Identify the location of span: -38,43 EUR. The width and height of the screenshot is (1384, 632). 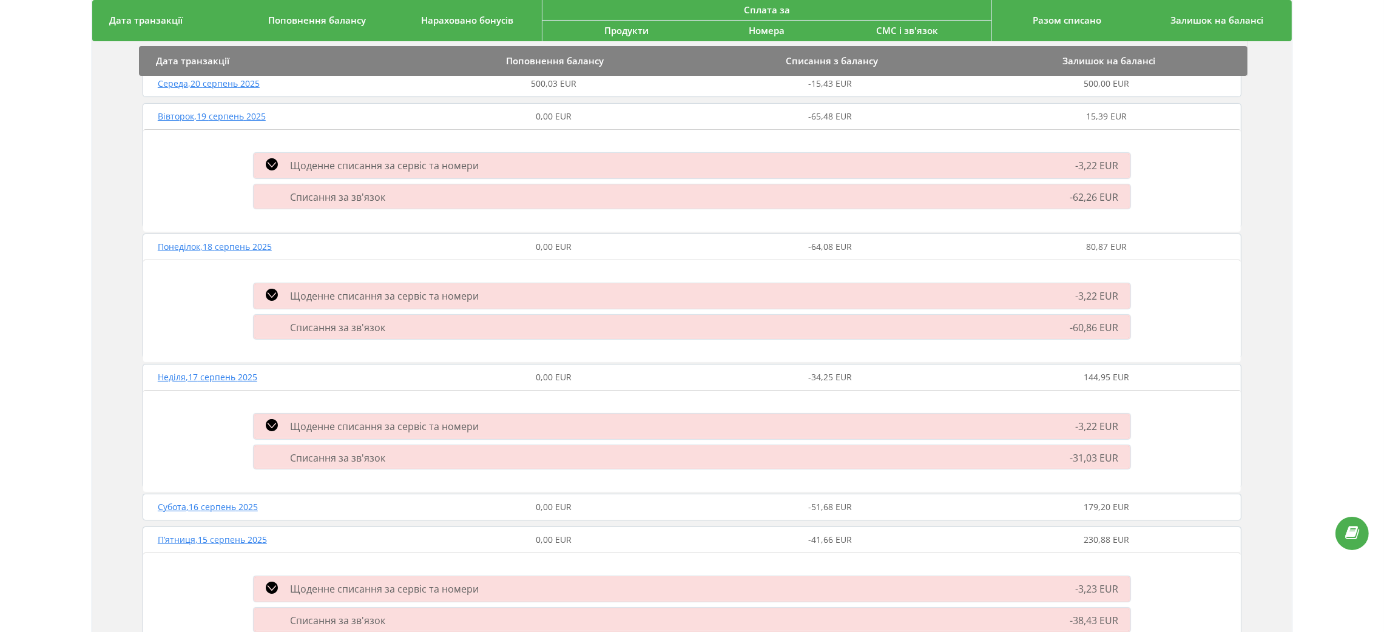
(1094, 621).